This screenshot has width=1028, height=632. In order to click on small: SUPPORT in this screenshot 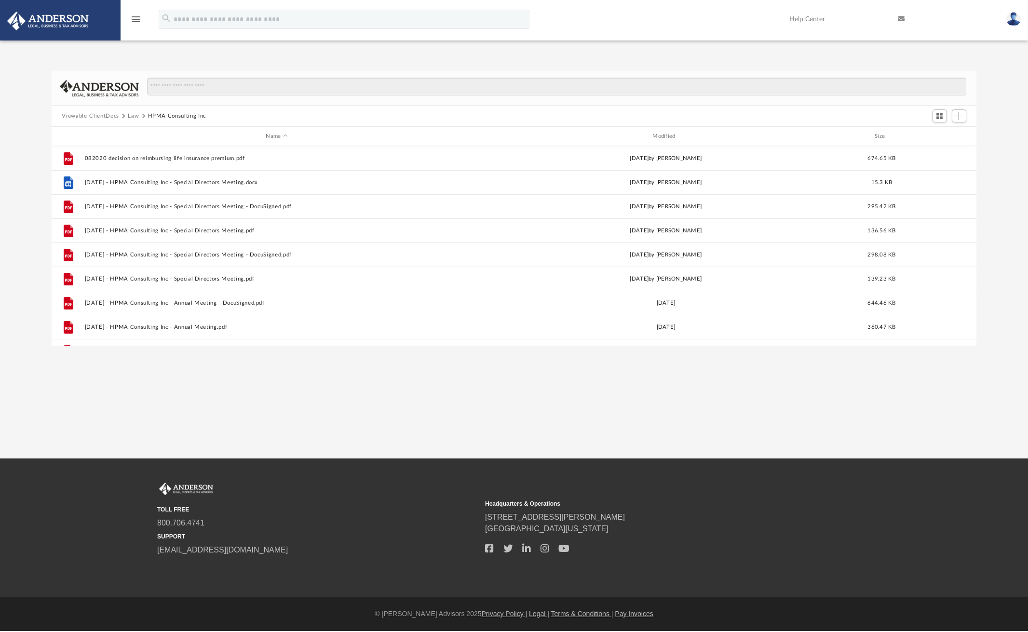, I will do `click(318, 537)`.